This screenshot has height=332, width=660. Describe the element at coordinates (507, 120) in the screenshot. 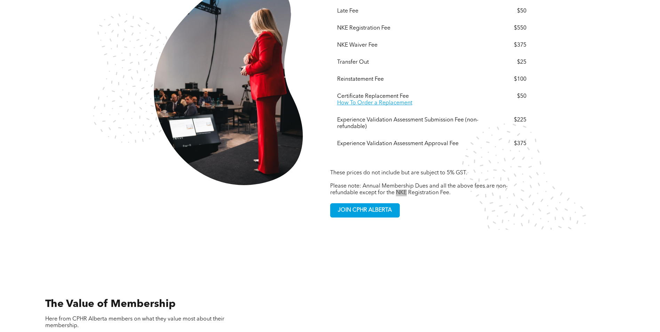

I see `div: $225` at that location.